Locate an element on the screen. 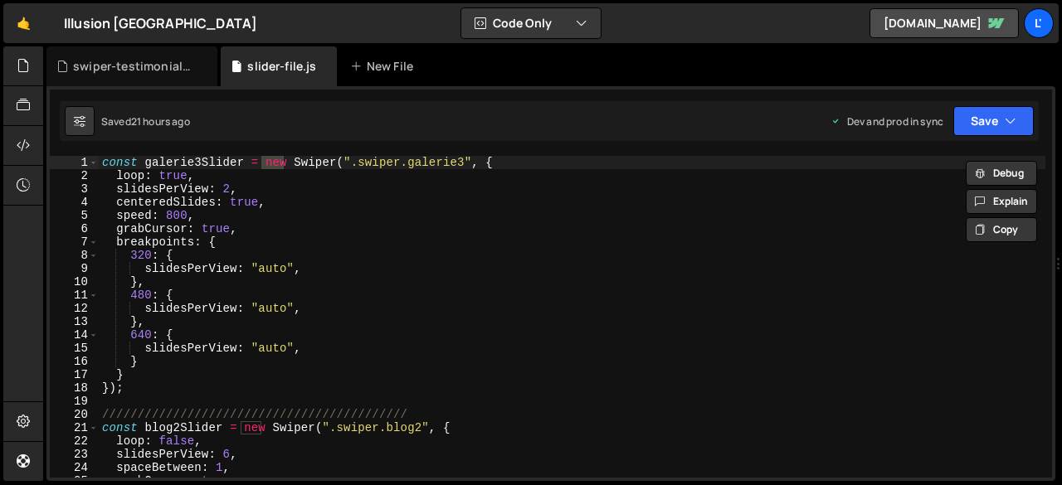 The height and width of the screenshot is (485, 1062). div: 21 is located at coordinates (74, 428).